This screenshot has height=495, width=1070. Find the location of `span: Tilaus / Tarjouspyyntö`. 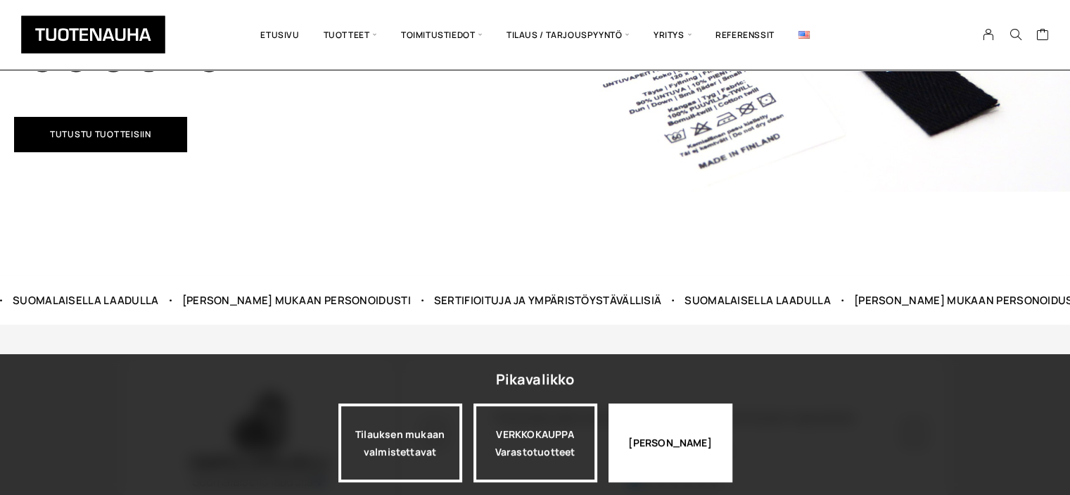

span: Tilaus / Tarjouspyyntö is located at coordinates (568, 34).